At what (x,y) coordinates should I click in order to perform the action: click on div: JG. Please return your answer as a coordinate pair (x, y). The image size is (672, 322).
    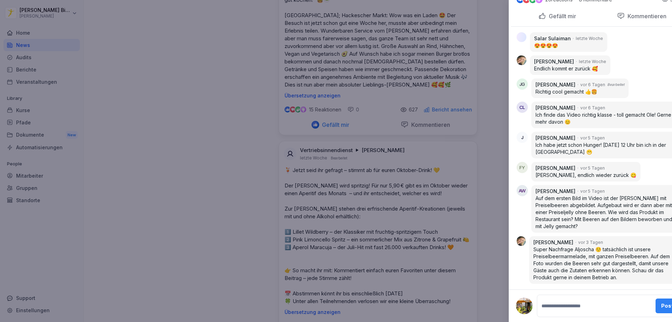
    Looking at the image, I should click on (522, 84).